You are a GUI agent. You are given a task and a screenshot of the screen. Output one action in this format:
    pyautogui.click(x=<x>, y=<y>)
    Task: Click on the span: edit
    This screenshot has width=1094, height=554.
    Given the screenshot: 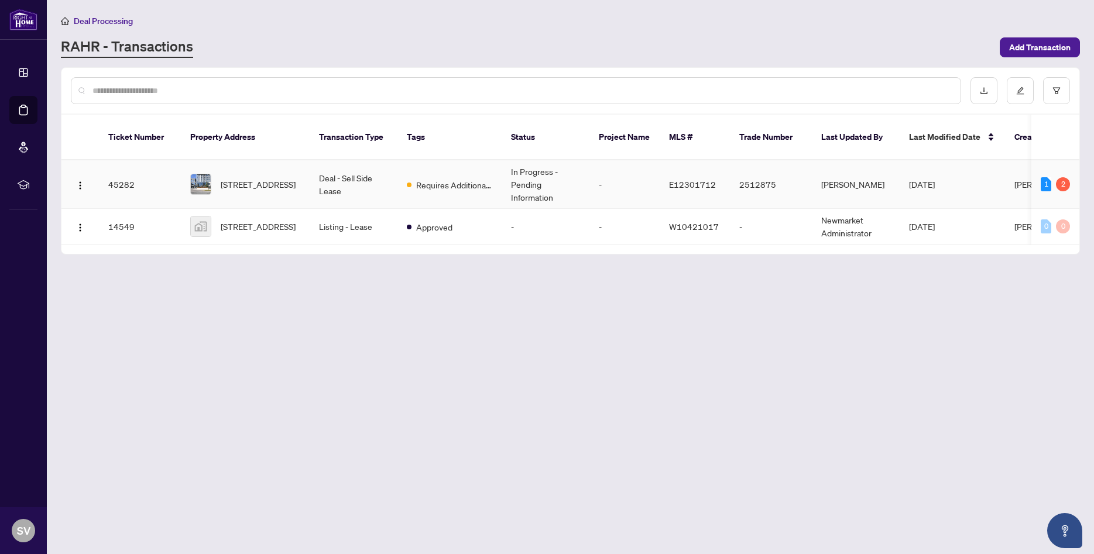 What is the action you would take?
    pyautogui.click(x=1020, y=91)
    